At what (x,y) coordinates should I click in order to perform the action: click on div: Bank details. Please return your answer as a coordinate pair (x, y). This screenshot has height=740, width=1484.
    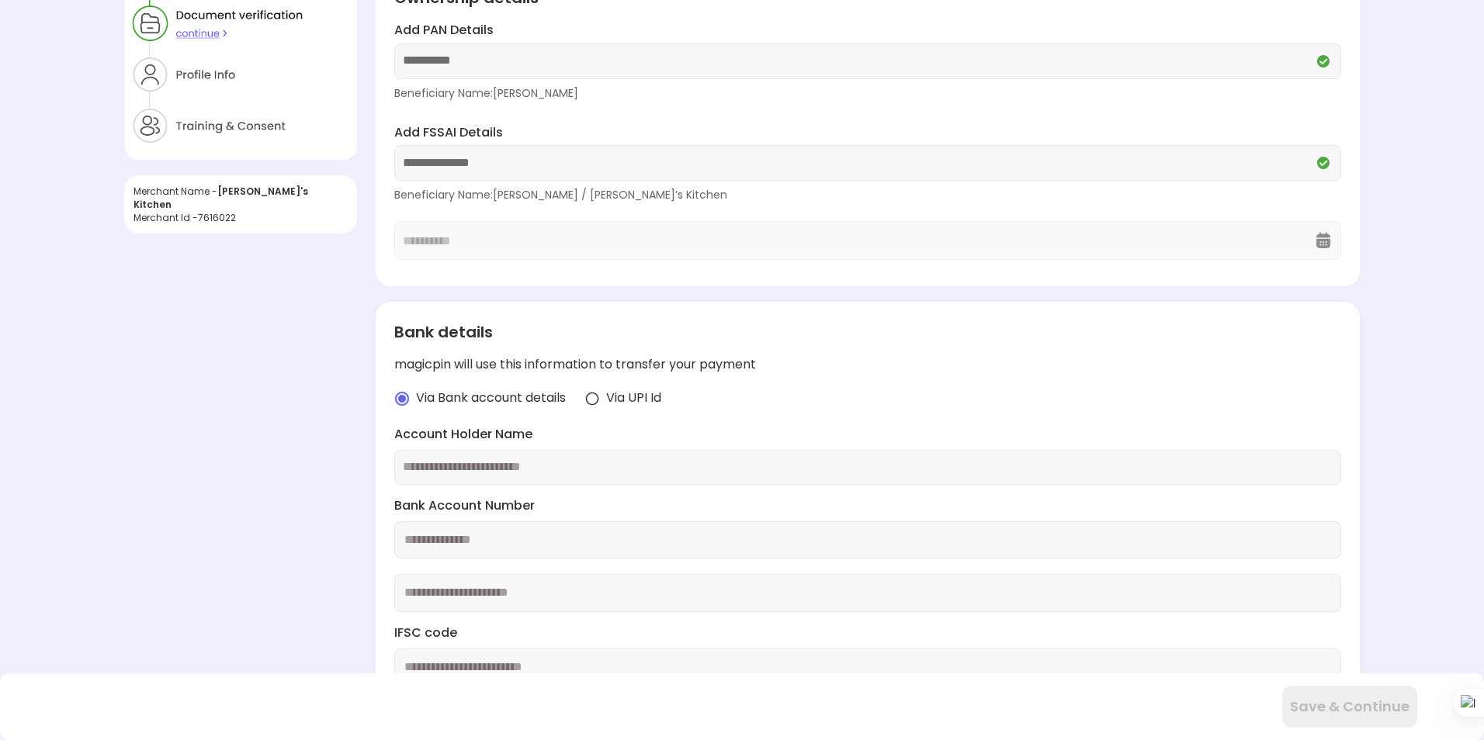
    Looking at the image, I should click on (867, 332).